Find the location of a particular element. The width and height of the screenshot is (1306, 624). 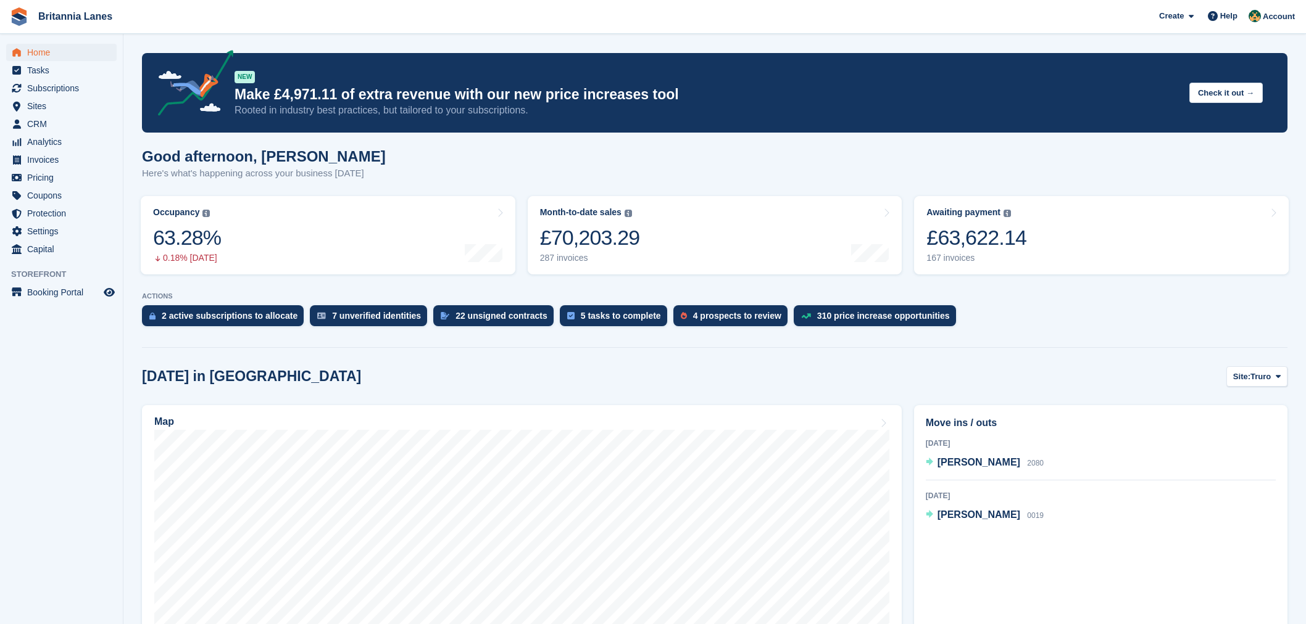

span: 0019 is located at coordinates (1035, 516).